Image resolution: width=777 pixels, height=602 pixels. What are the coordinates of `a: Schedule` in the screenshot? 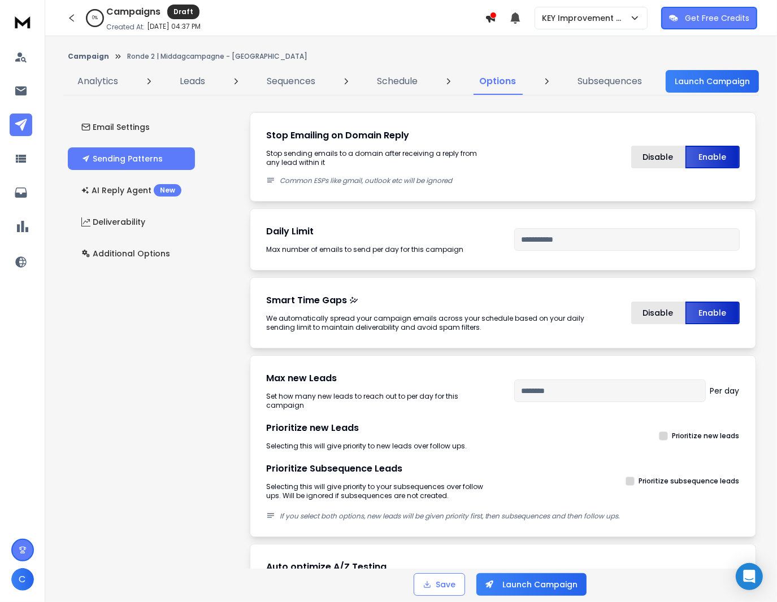 It's located at (397, 81).